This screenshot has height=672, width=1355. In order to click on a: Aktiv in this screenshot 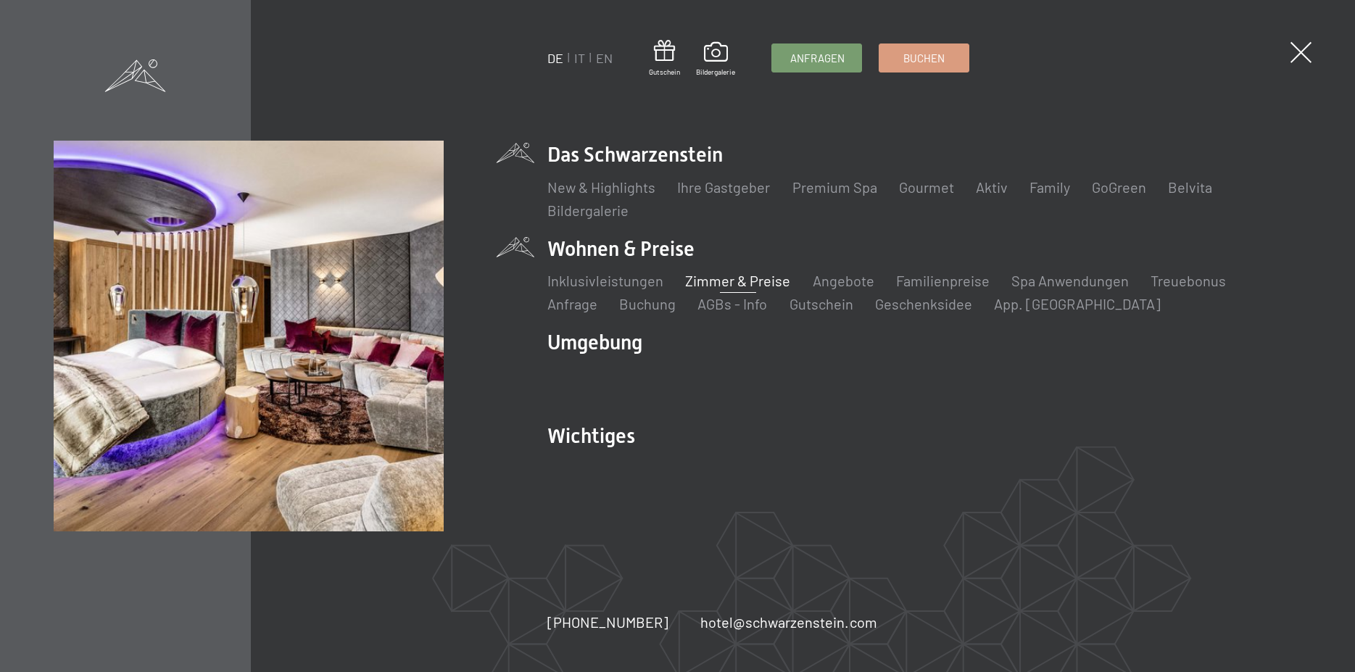, I will do `click(992, 187)`.